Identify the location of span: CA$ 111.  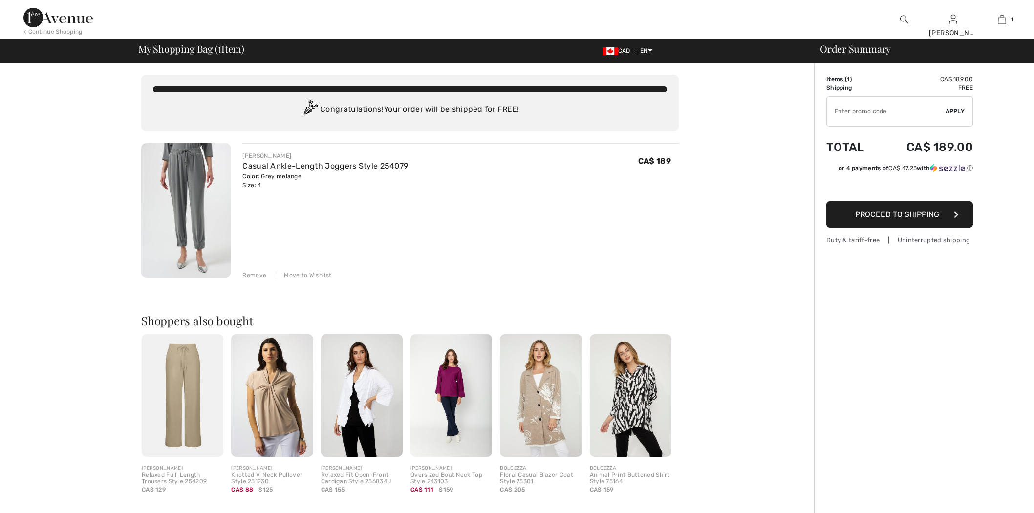
(422, 489).